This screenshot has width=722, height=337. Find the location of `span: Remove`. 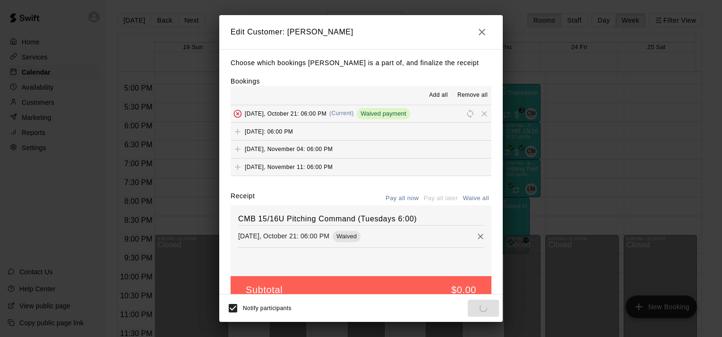

span: Remove is located at coordinates (484, 113).